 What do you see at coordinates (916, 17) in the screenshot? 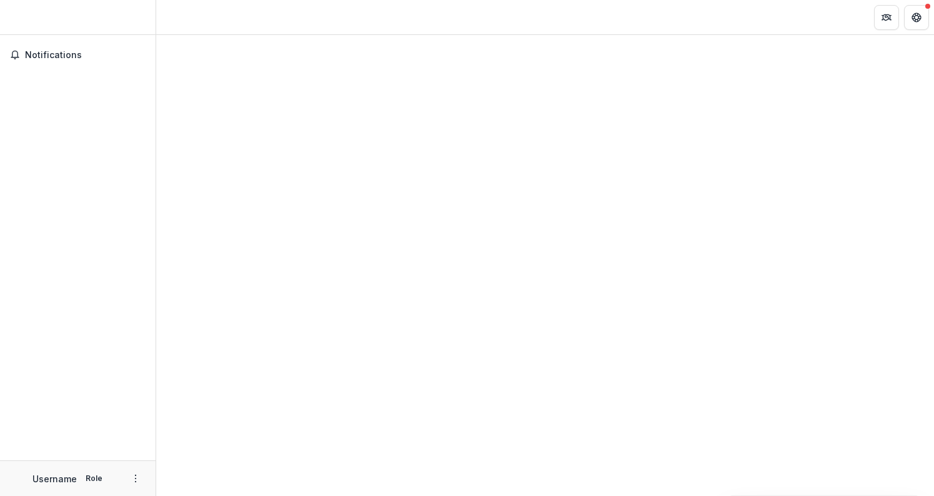
I see `button: Get Help` at bounding box center [916, 17].